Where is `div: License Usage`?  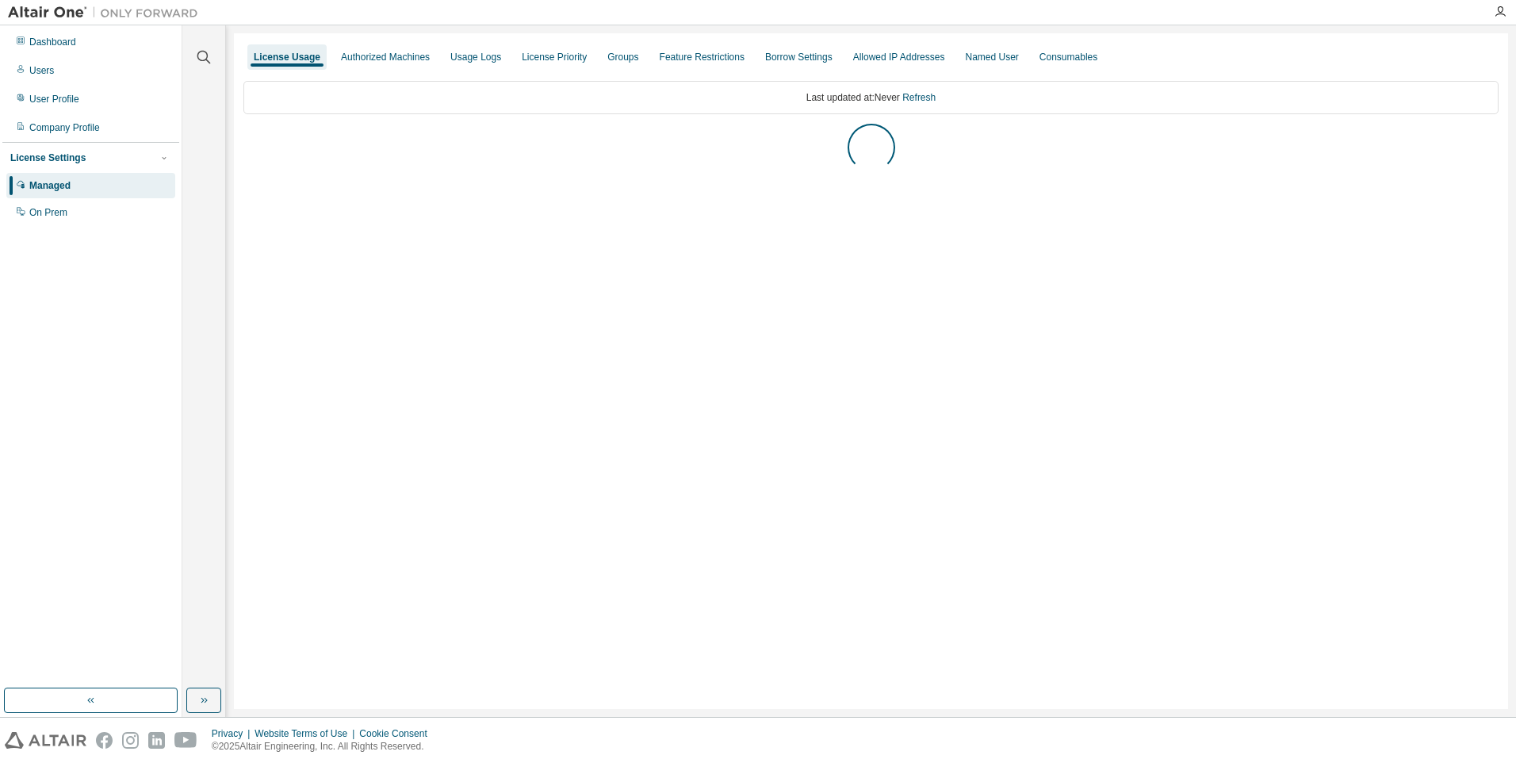
div: License Usage is located at coordinates (287, 57).